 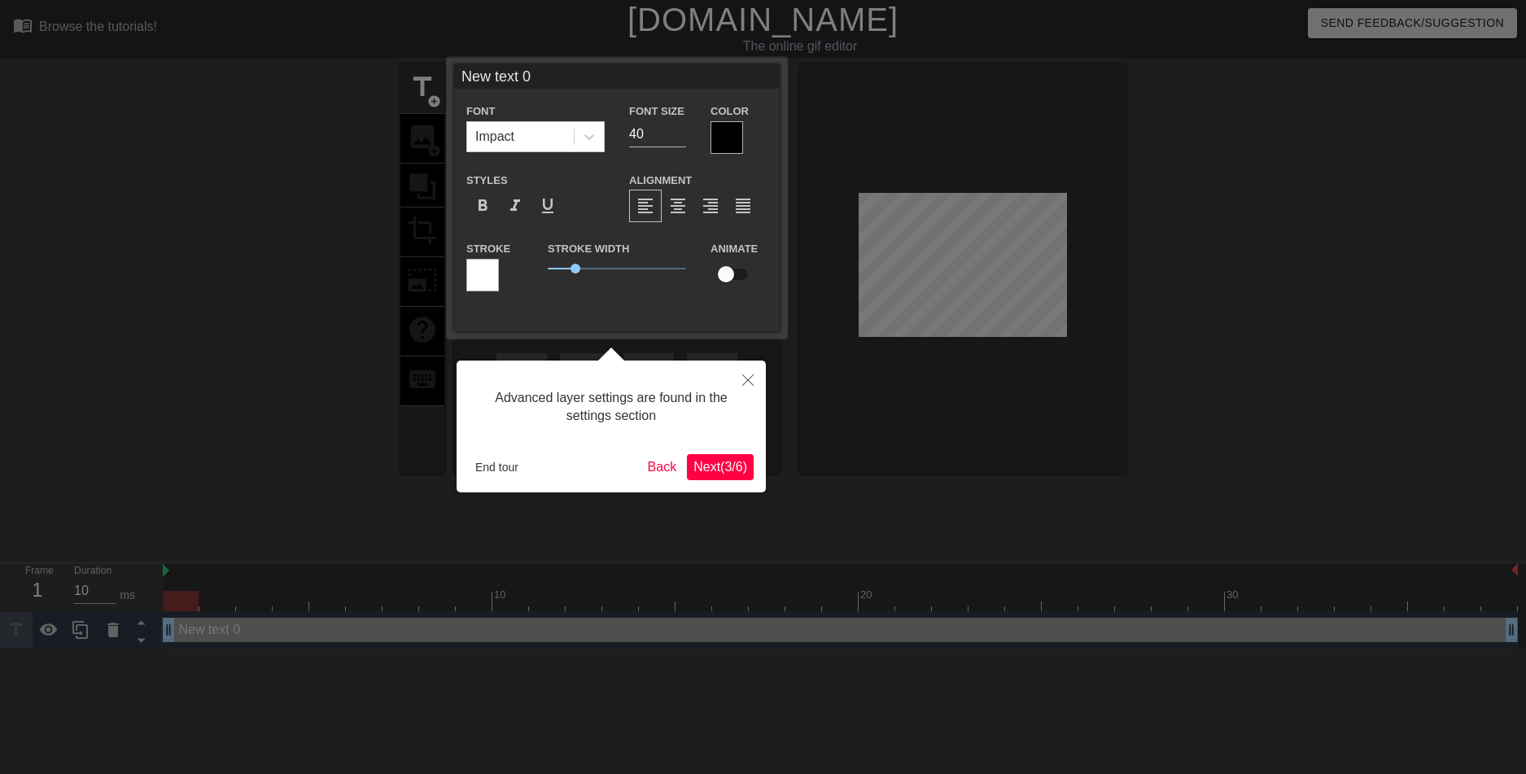 I want to click on span: Next ( 3 / 6 ), so click(x=720, y=466).